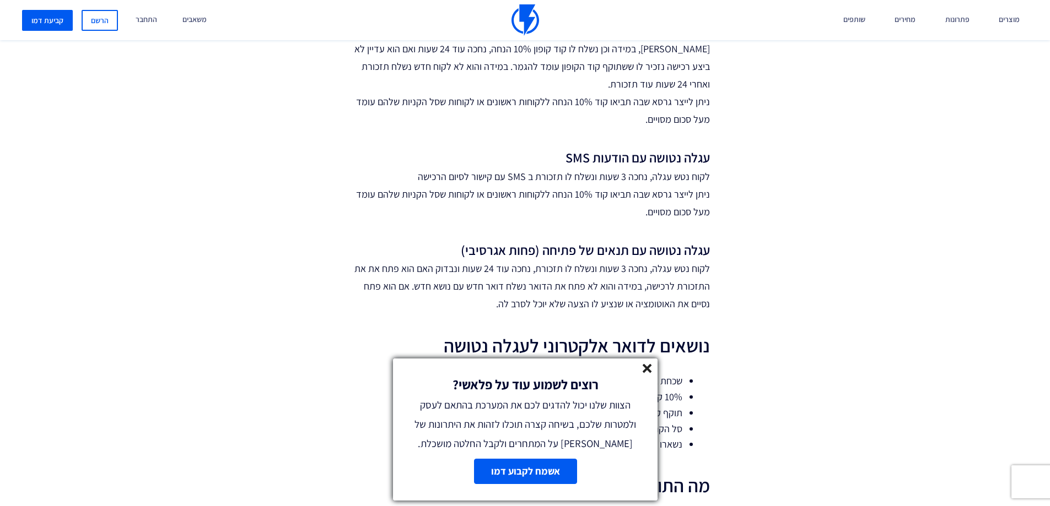 Image resolution: width=1050 pixels, height=506 pixels. Describe the element at coordinates (531, 486) in the screenshot. I see `h2: מה התוכן שיגרום להם לסיים את הרכישה?` at that location.